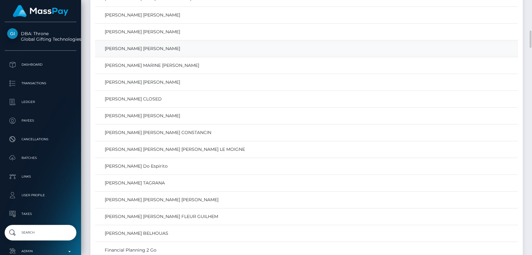 Image resolution: width=532 pixels, height=255 pixels. Describe the element at coordinates (40, 214) in the screenshot. I see `p: Taxes` at that location.